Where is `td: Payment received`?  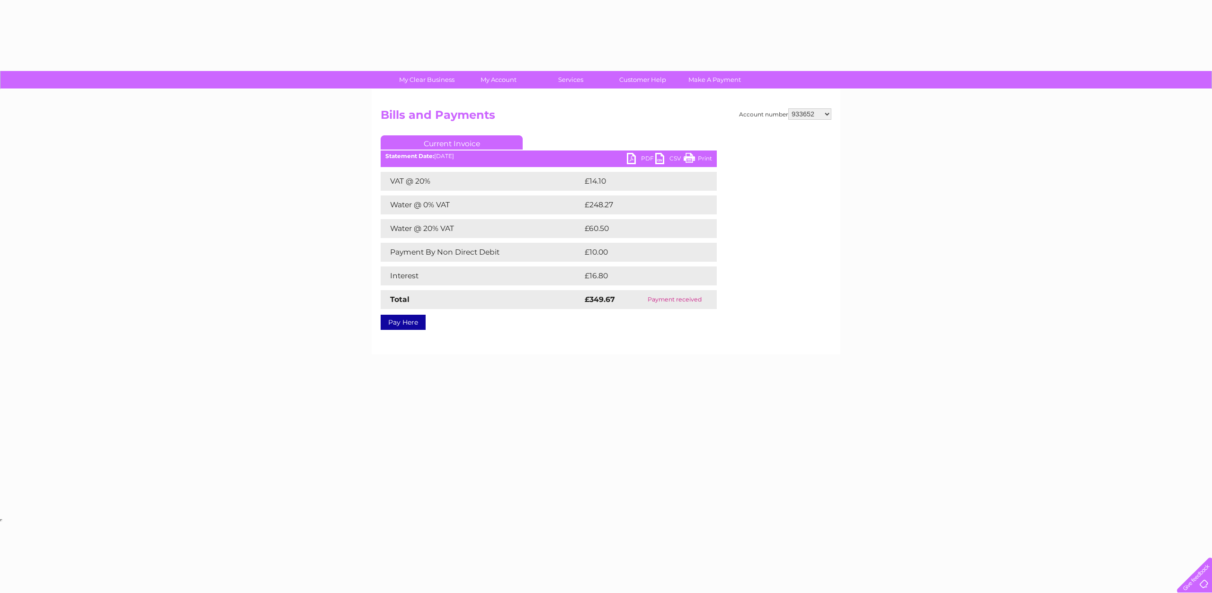
td: Payment received is located at coordinates (675, 300).